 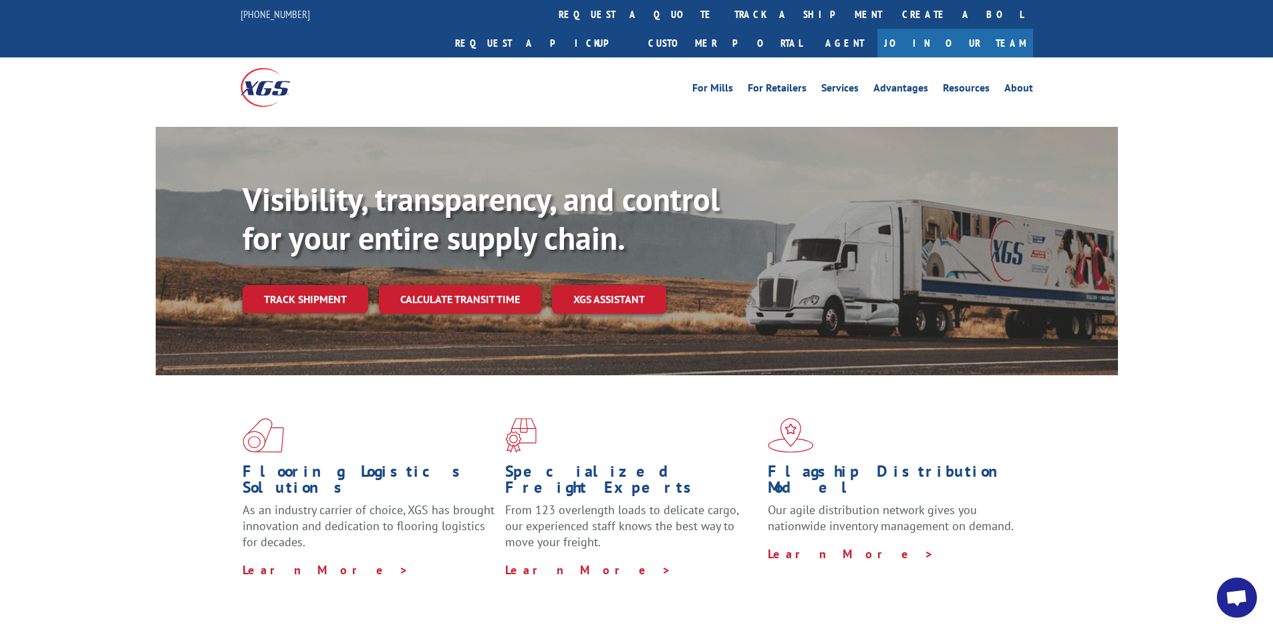 What do you see at coordinates (460, 299) in the screenshot?
I see `a: Calculate transit time` at bounding box center [460, 299].